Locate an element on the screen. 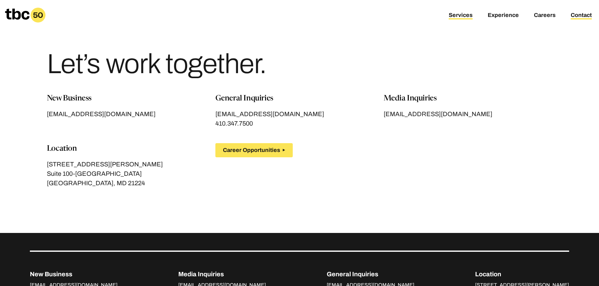 Image resolution: width=599 pixels, height=286 pixels. a: Services is located at coordinates (460, 16).